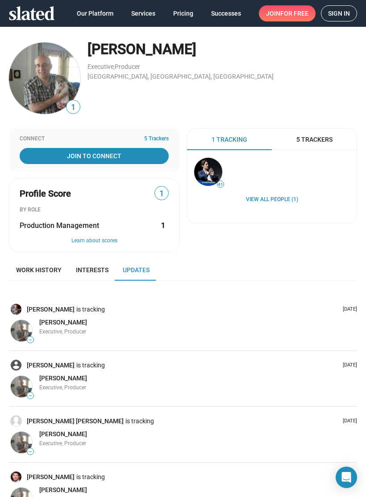 This screenshot has height=497, width=366. What do you see at coordinates (92, 270) in the screenshot?
I see `span: Interests` at bounding box center [92, 270].